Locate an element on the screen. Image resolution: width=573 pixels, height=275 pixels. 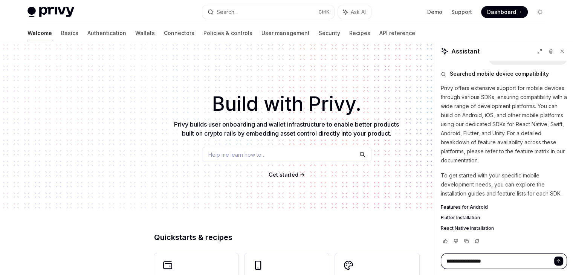
a: React Native Installation is located at coordinates (504, 228).